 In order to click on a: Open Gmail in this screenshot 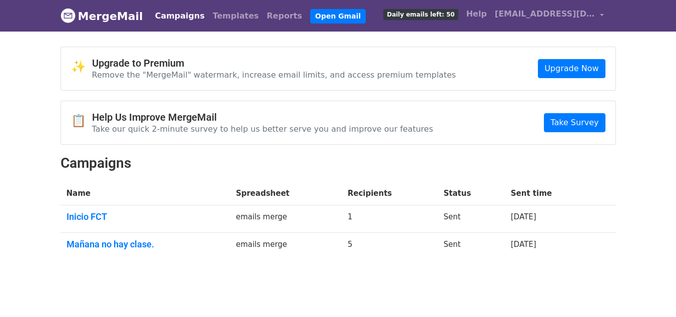, I will do `click(338, 16)`.